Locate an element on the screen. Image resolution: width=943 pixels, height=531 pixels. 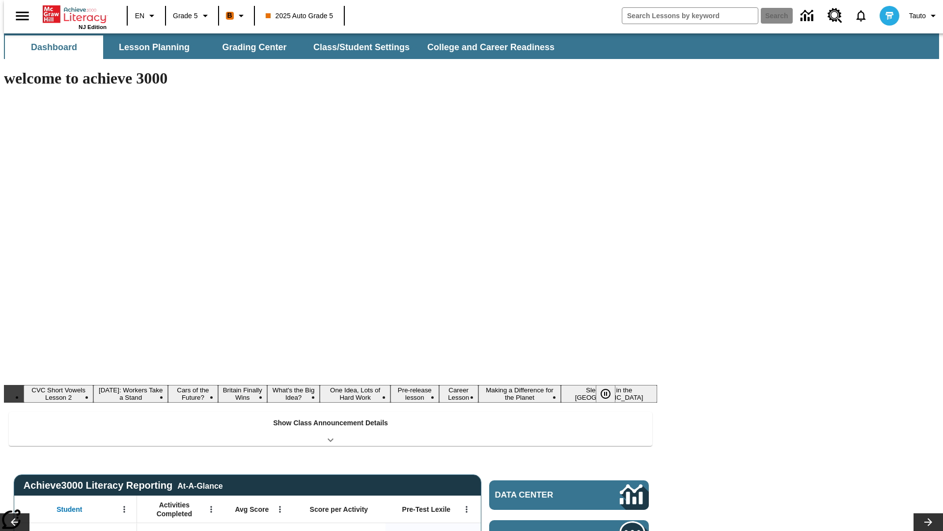
button: Slide 2 Labor Day: Workers Take a Stand is located at coordinates (131, 394).